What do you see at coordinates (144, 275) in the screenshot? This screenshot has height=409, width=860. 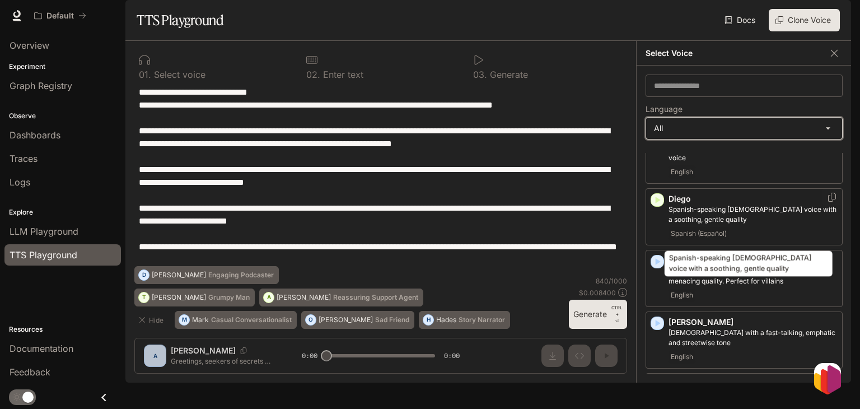 I see `div: D` at bounding box center [144, 275].